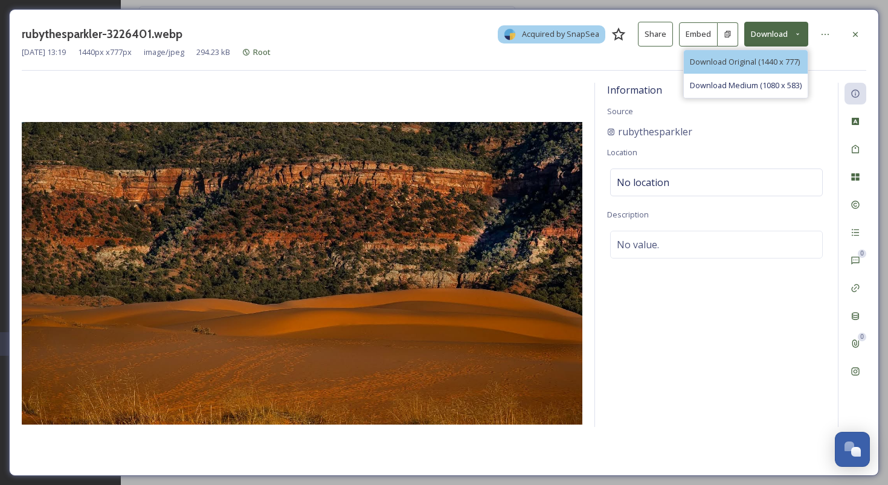  I want to click on span: Location, so click(622, 152).